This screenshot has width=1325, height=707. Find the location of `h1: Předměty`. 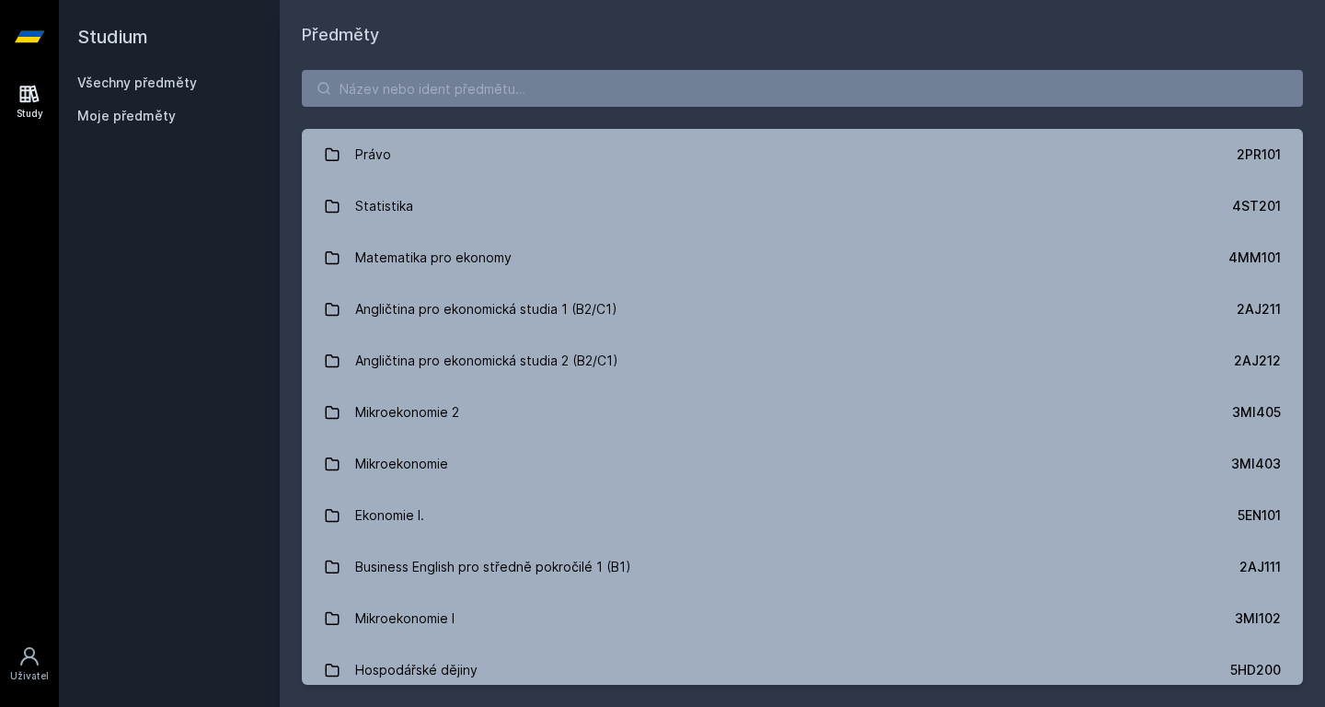

h1: Předměty is located at coordinates (803, 35).